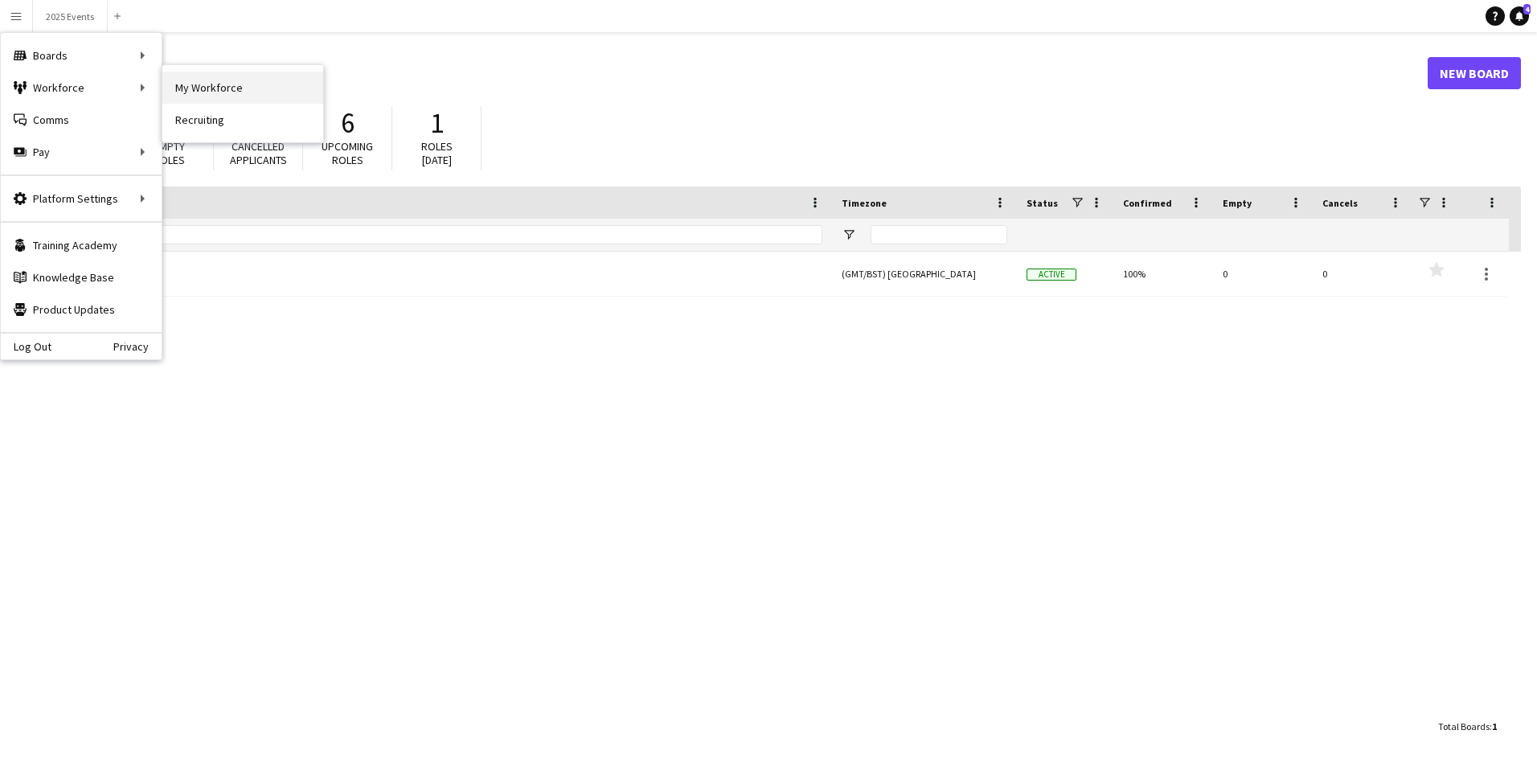  What do you see at coordinates (1147, 203) in the screenshot?
I see `span: Confirmed` at bounding box center [1147, 203].